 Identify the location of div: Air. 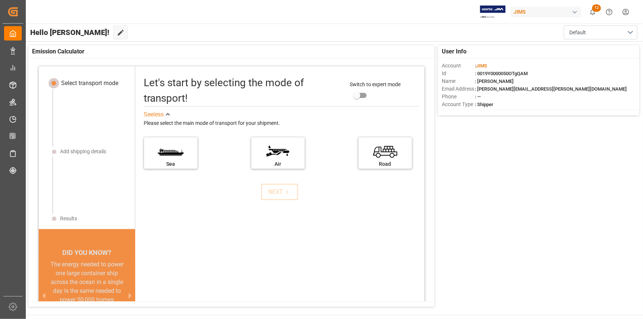
(278, 164).